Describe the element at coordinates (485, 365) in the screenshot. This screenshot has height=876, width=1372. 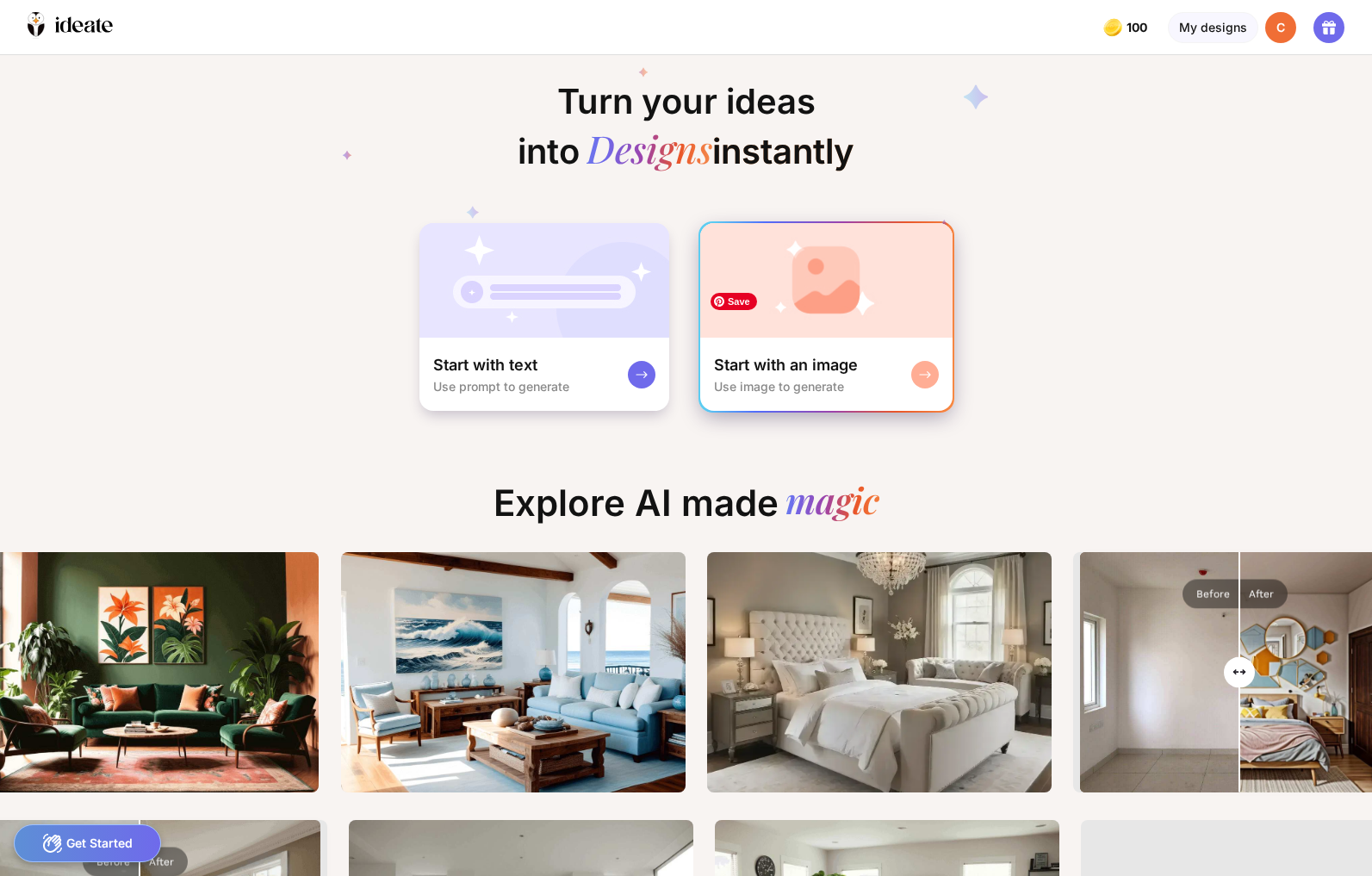
I see `div: Start with text` at that location.